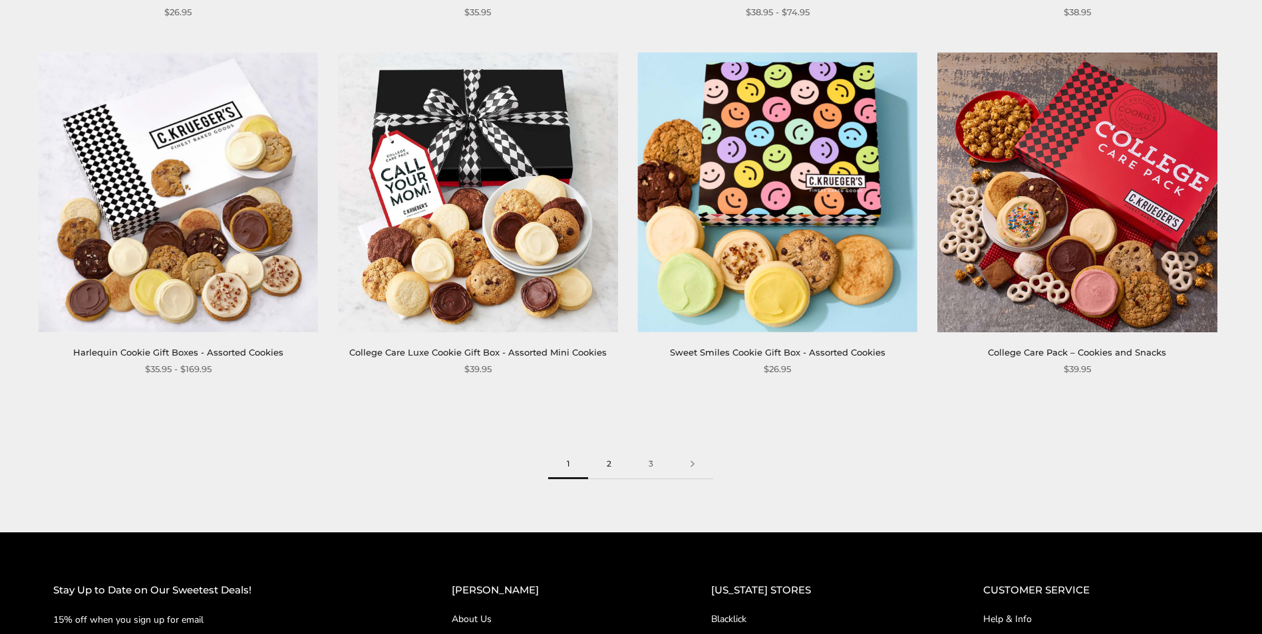  What do you see at coordinates (568, 464) in the screenshot?
I see `span: 1` at bounding box center [568, 464].